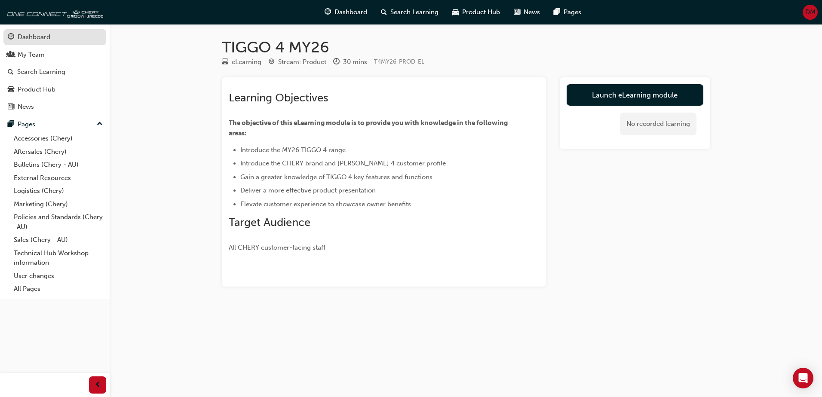 This screenshot has height=397, width=822. Describe the element at coordinates (297, 62) in the screenshot. I see `div: Stream` at that location.